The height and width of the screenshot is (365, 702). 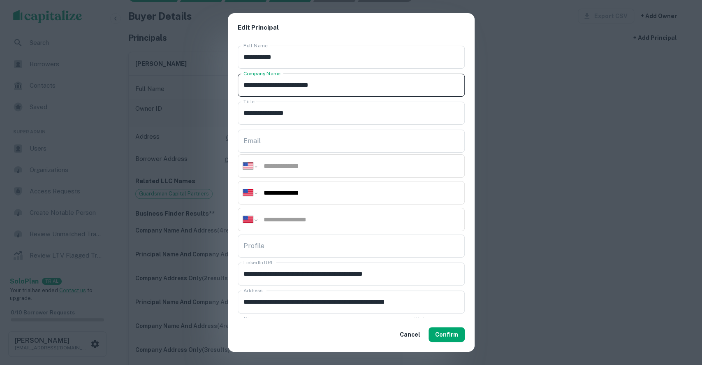 I want to click on label: Full Name, so click(x=255, y=45).